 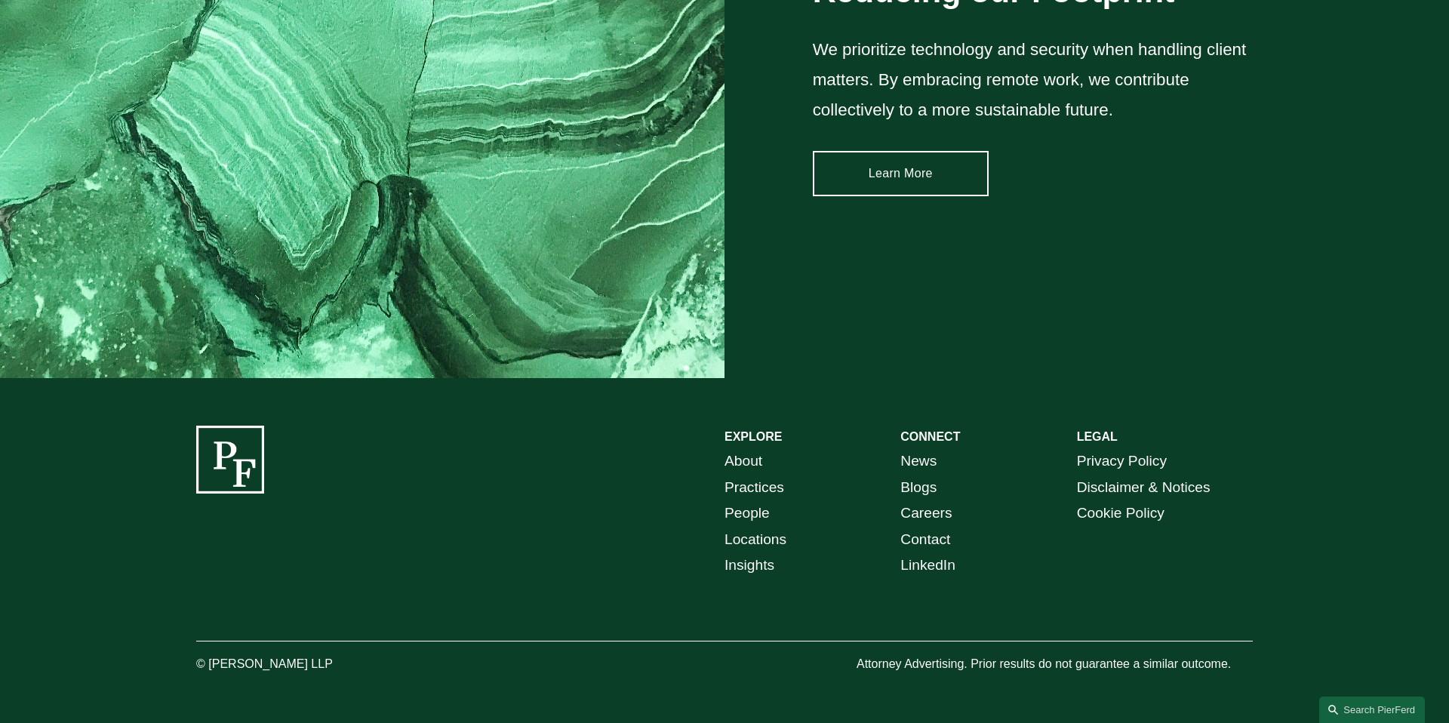 What do you see at coordinates (1121, 513) in the screenshot?
I see `a: Cookie Policy` at bounding box center [1121, 513].